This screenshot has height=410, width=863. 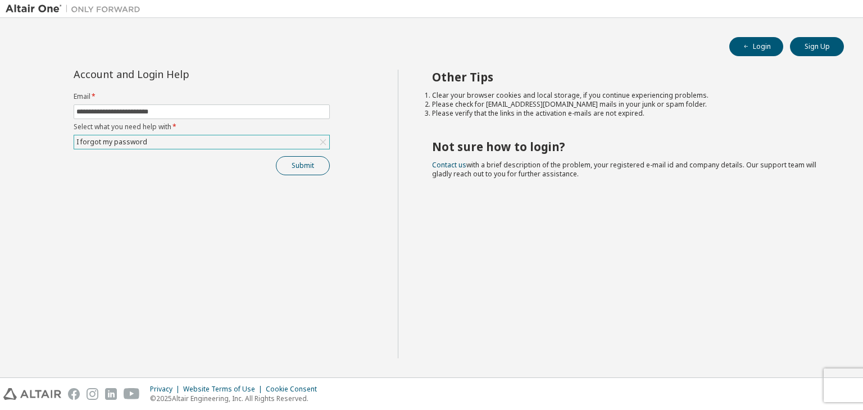 I want to click on div: Cookie Consent, so click(x=294, y=389).